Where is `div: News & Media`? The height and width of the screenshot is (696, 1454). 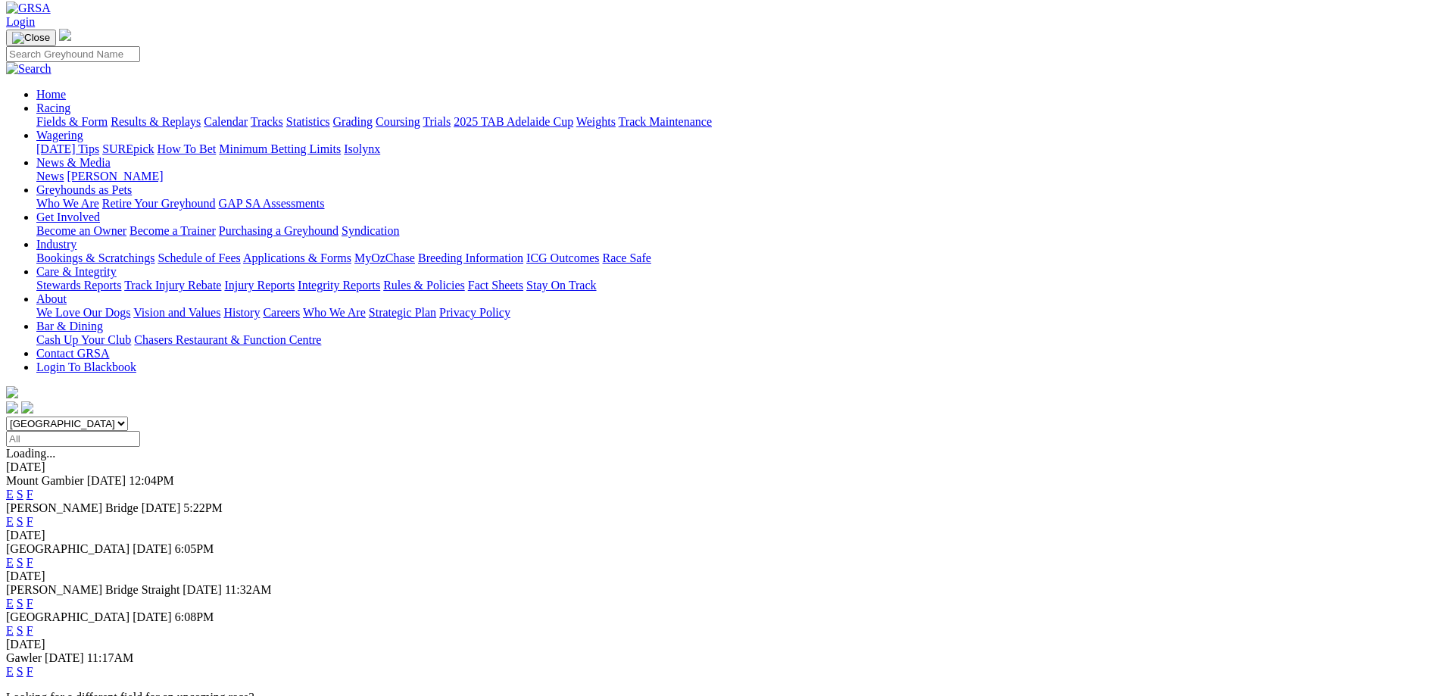 div: News & Media is located at coordinates (742, 176).